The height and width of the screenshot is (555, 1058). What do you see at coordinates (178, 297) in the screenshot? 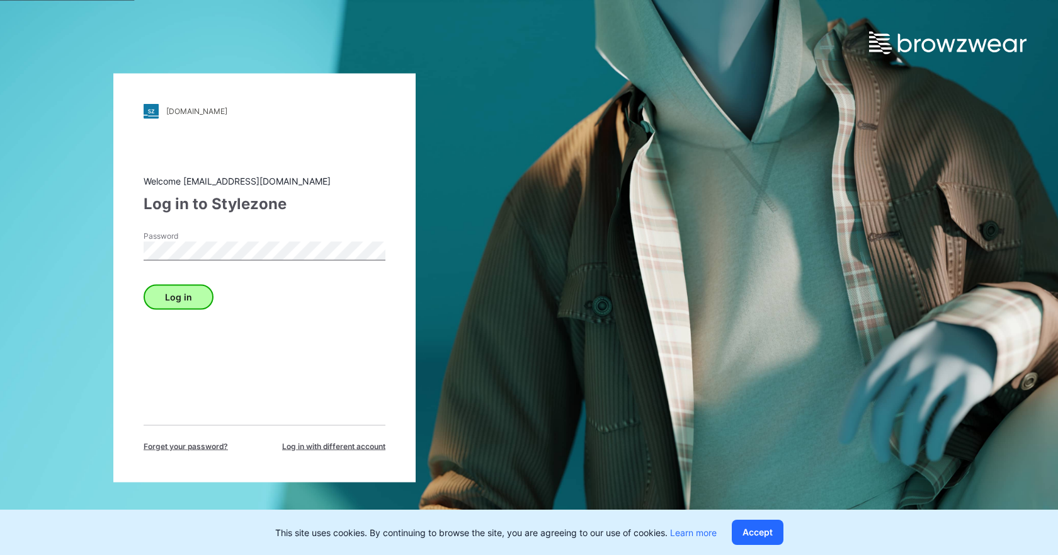
I see `button: Log in` at bounding box center [178, 297].